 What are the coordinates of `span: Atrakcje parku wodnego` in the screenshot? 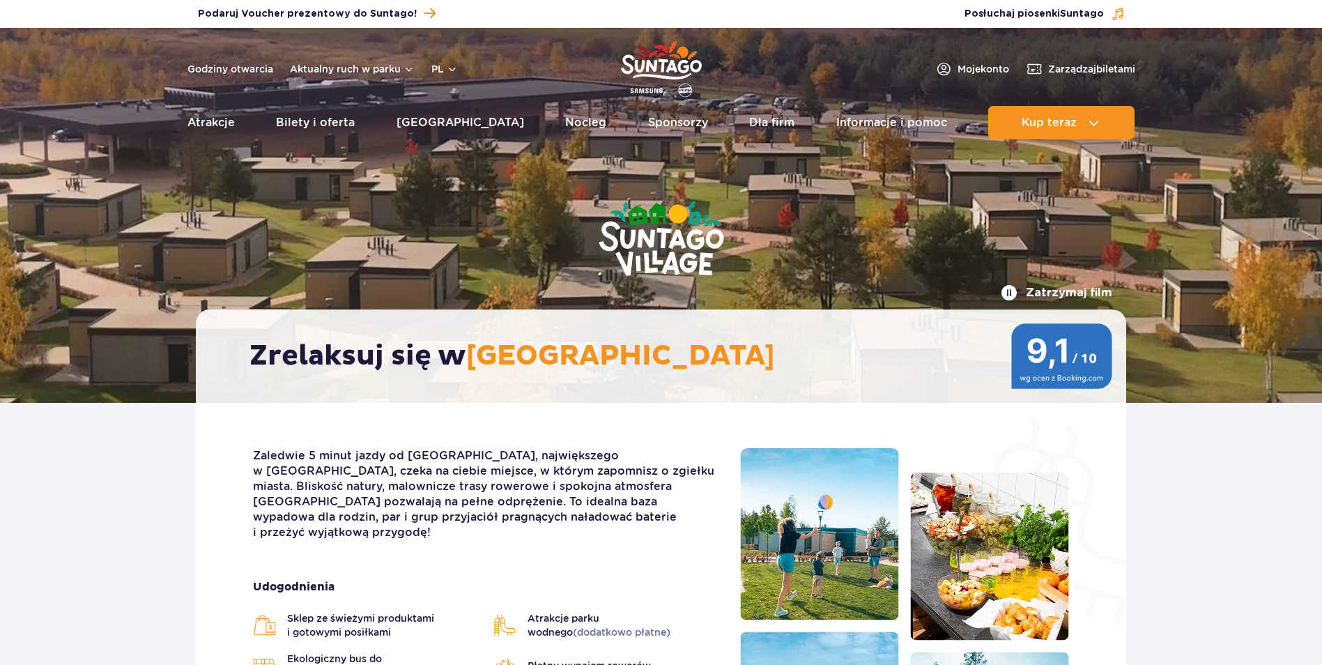 It's located at (624, 625).